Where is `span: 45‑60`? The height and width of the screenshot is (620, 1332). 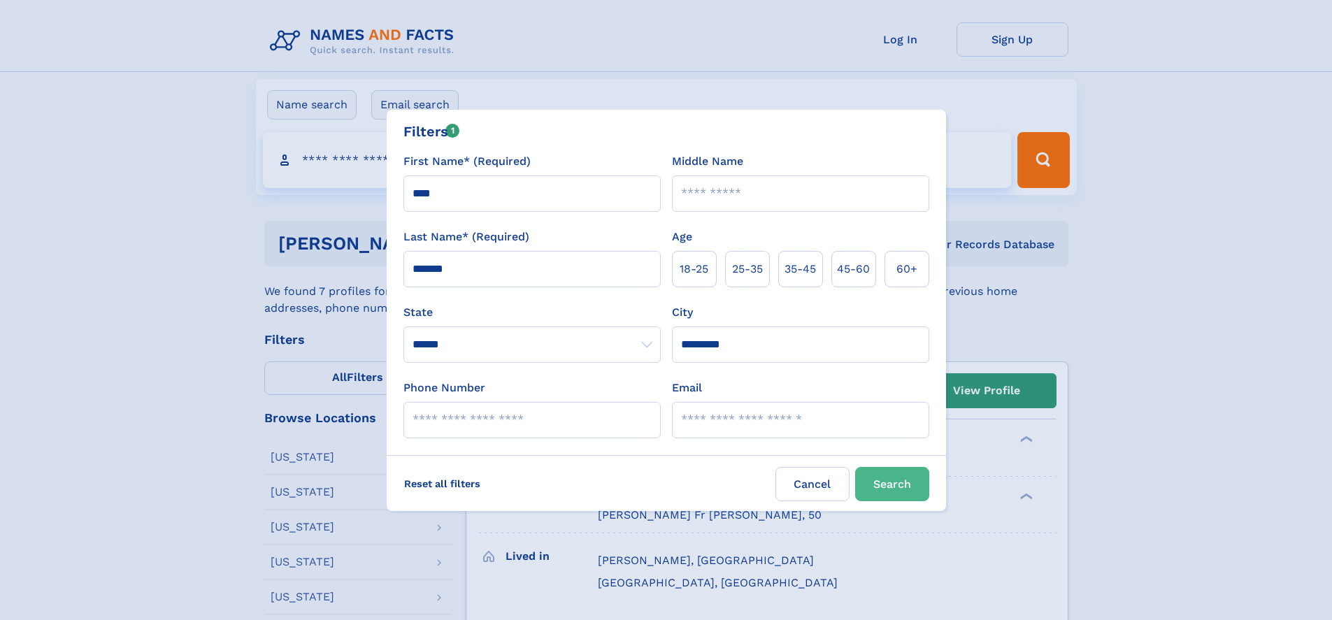 span: 45‑60 is located at coordinates (853, 269).